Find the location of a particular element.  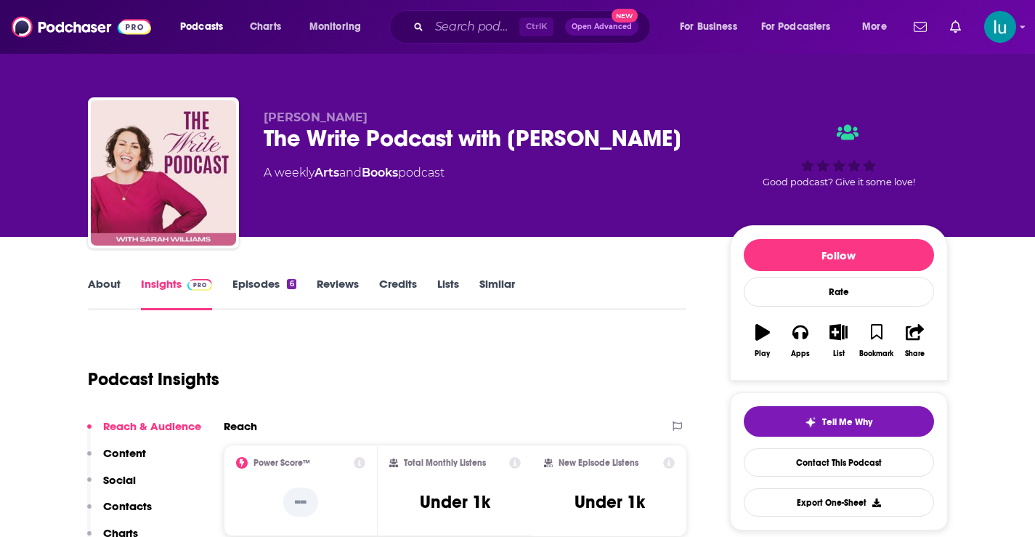

p: Contacts is located at coordinates (127, 506).